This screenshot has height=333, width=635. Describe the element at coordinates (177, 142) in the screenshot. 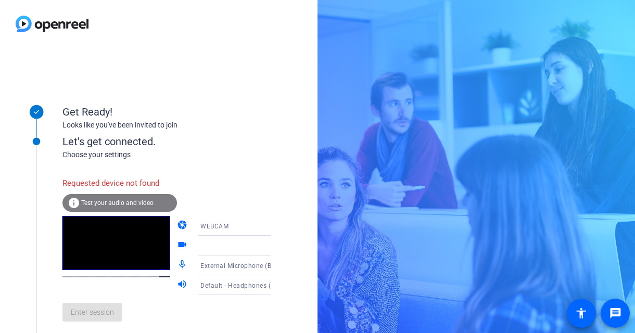

I see `div: Let's get connected.` at that location.